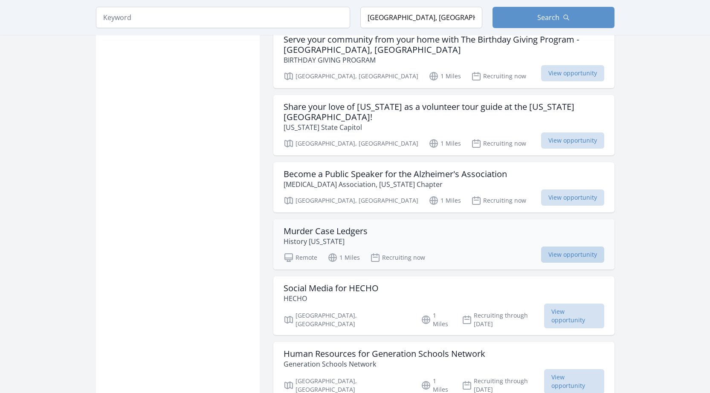 The height and width of the screenshot is (393, 710). Describe the element at coordinates (421, 17) in the screenshot. I see `input: Location` at that location.